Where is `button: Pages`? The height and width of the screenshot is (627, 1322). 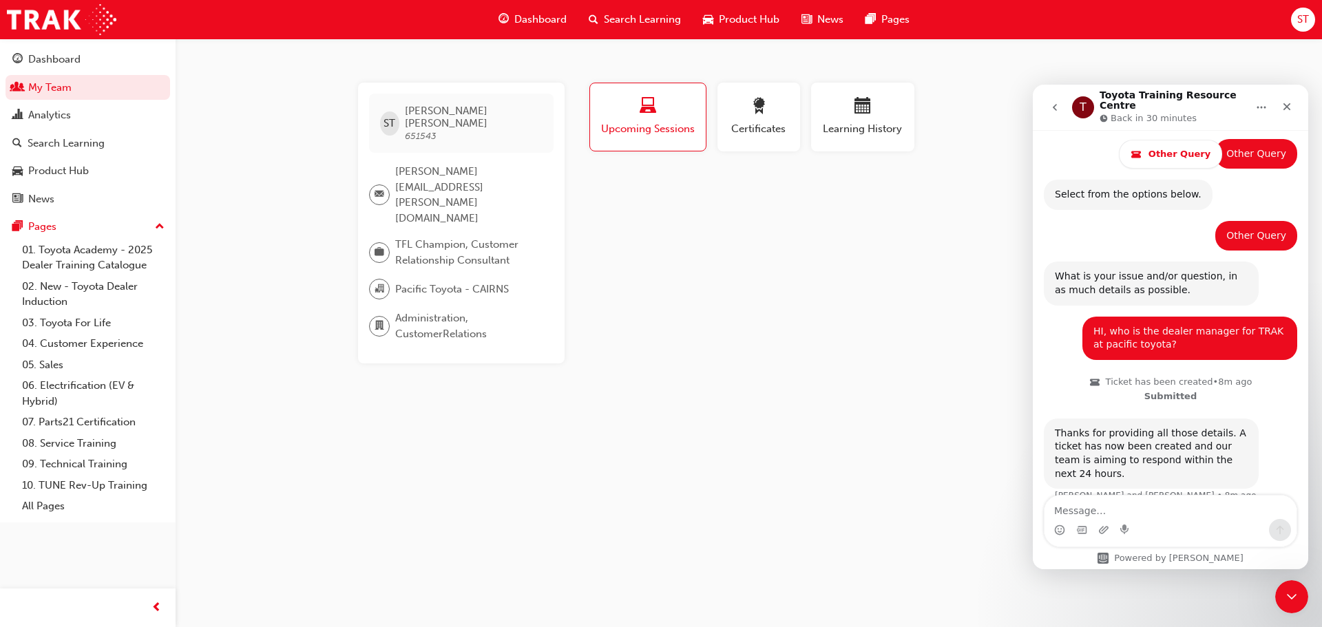
button: Pages is located at coordinates (87, 227).